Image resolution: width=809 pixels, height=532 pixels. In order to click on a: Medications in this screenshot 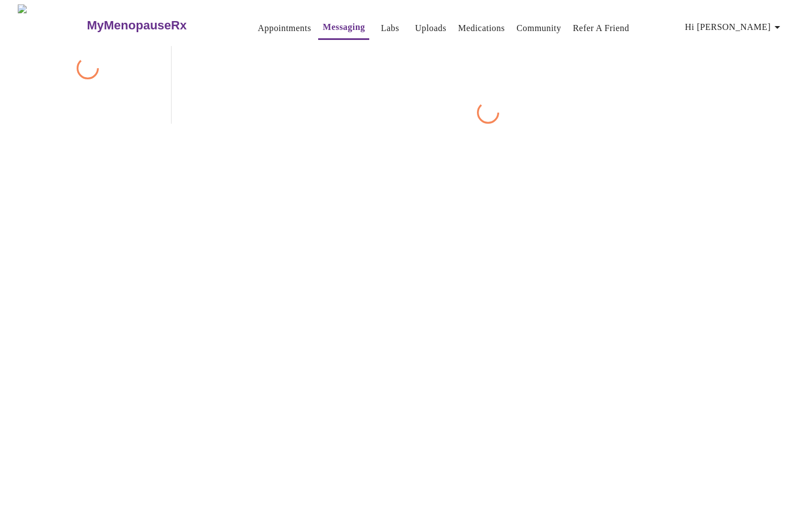, I will do `click(481, 28)`.